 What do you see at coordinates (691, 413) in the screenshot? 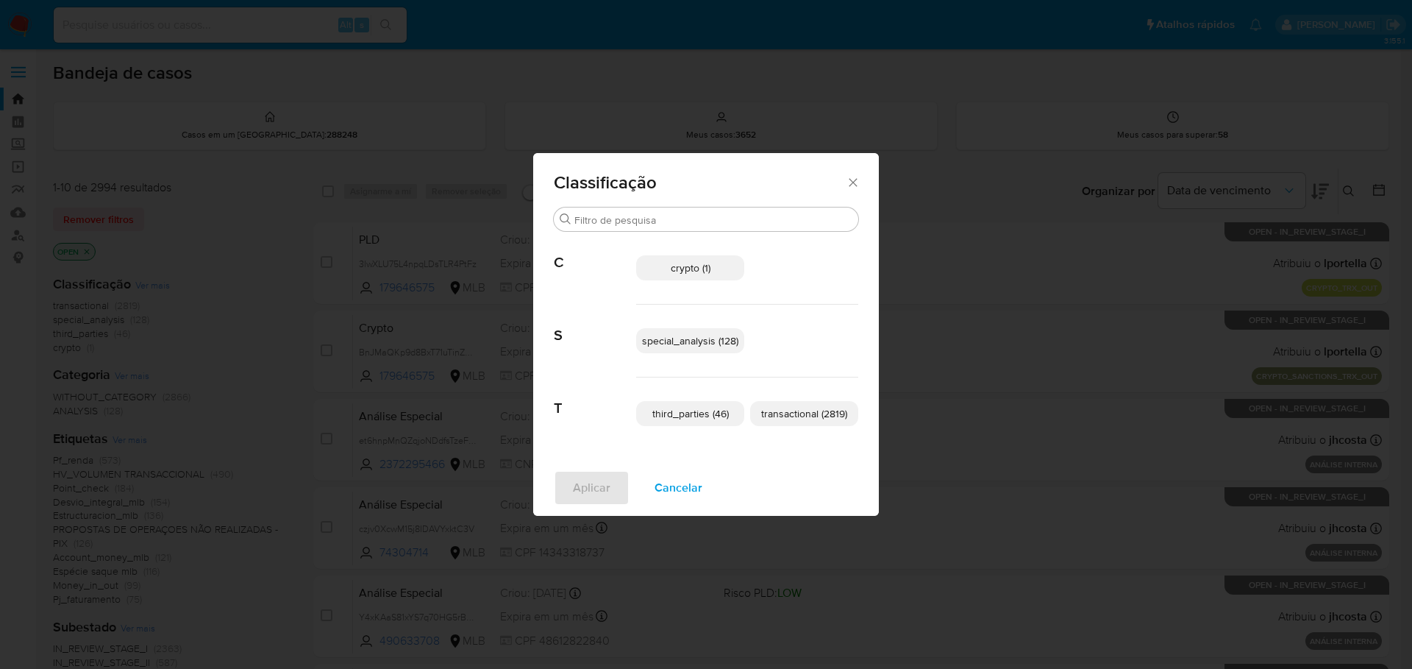
I see `span: third_parties (46)` at bounding box center [691, 413].